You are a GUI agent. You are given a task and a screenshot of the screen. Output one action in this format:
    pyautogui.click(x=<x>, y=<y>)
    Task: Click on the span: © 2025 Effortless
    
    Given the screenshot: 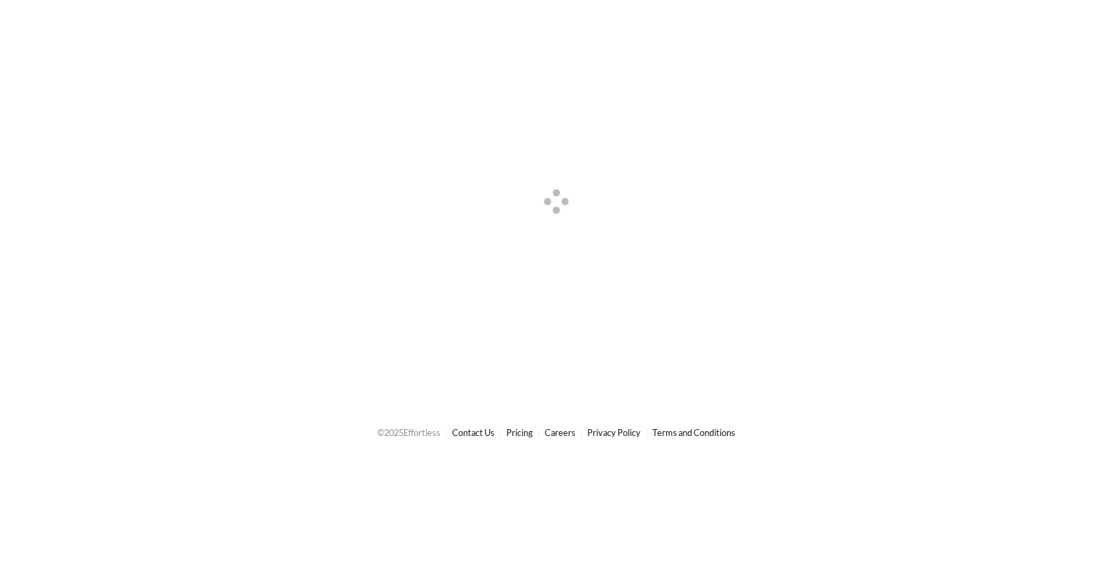 What is the action you would take?
    pyautogui.click(x=409, y=433)
    